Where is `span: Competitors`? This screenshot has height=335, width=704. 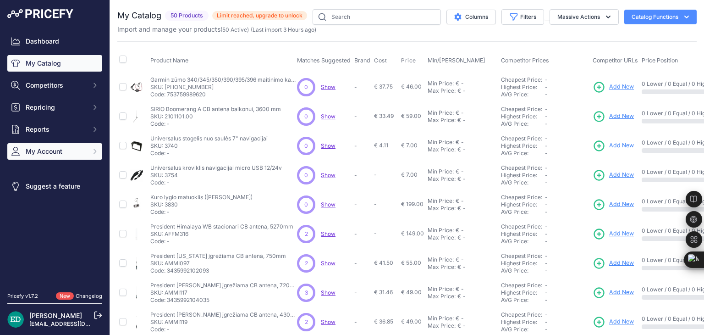
span: Competitors is located at coordinates (55, 85).